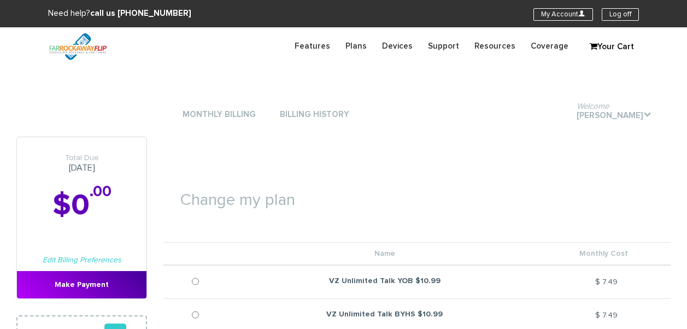 The width and height of the screenshot is (687, 329). What do you see at coordinates (81, 285) in the screenshot?
I see `a: Make Payment` at bounding box center [81, 285].